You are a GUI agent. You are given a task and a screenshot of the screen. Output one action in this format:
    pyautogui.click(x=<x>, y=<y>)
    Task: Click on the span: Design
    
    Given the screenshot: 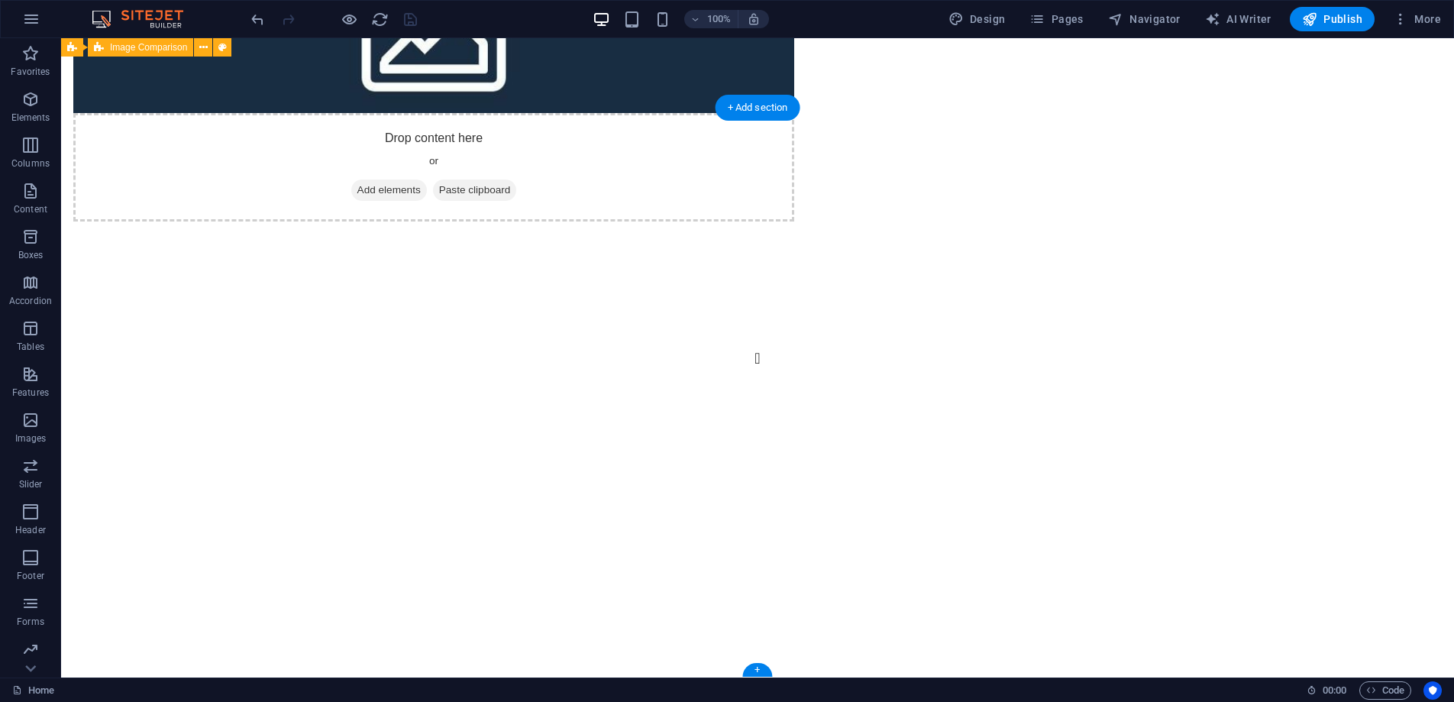 What is the action you would take?
    pyautogui.click(x=977, y=19)
    